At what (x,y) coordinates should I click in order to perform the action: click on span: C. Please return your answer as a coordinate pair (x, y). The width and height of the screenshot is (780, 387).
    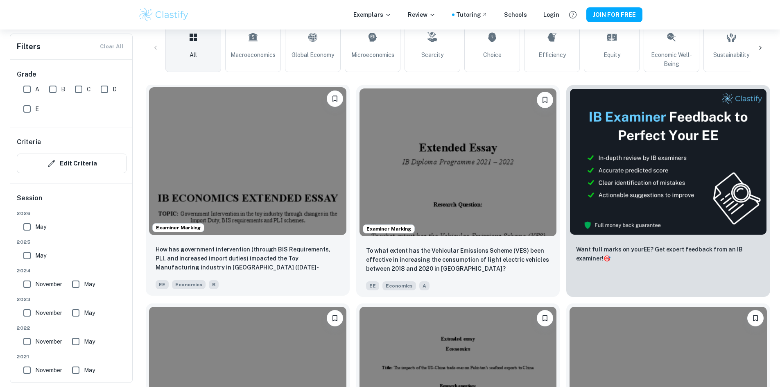
    Looking at the image, I should click on (89, 89).